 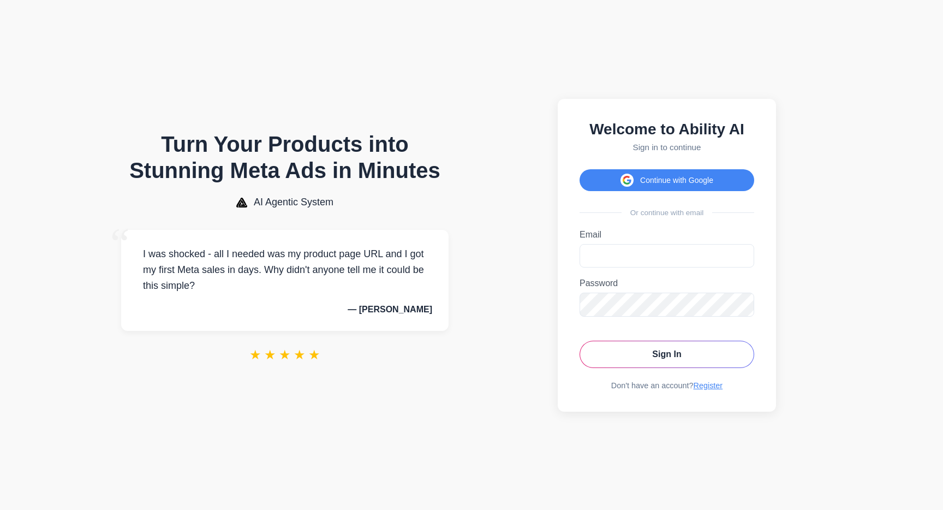 I want to click on div: Or continue with email, so click(x=667, y=212).